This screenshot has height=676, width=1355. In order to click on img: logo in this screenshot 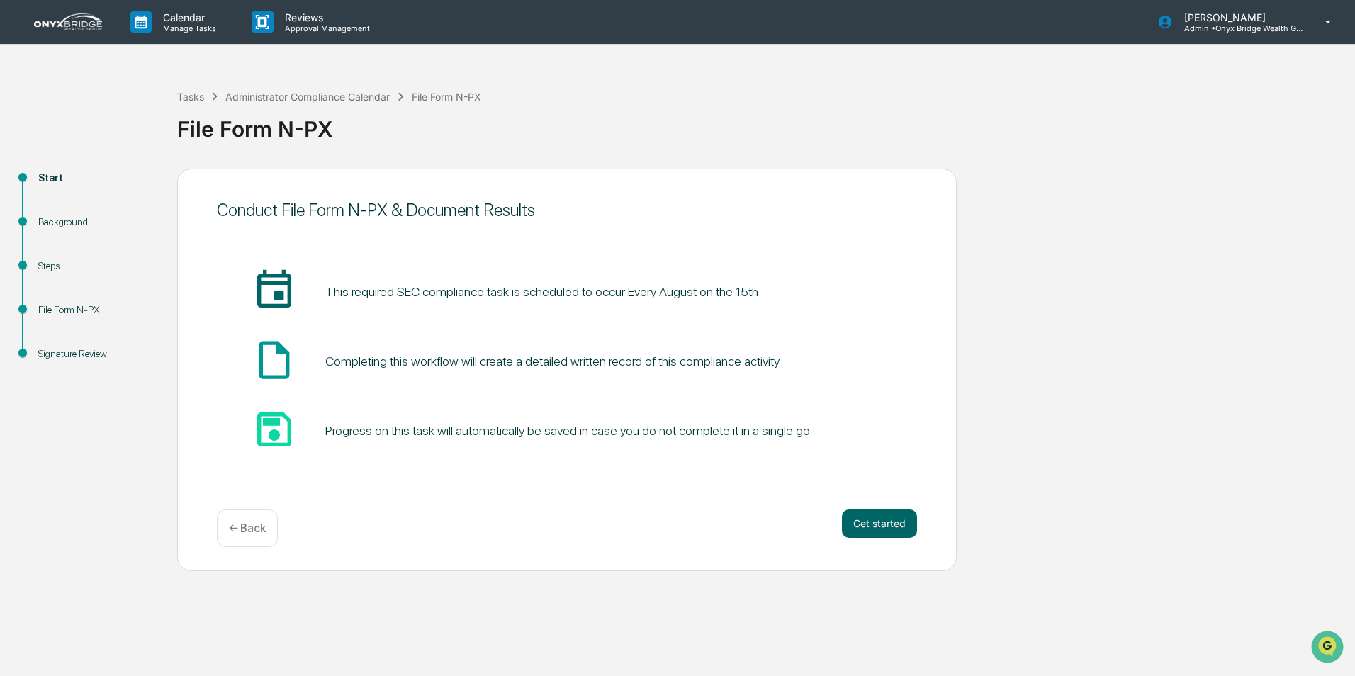, I will do `click(68, 22)`.